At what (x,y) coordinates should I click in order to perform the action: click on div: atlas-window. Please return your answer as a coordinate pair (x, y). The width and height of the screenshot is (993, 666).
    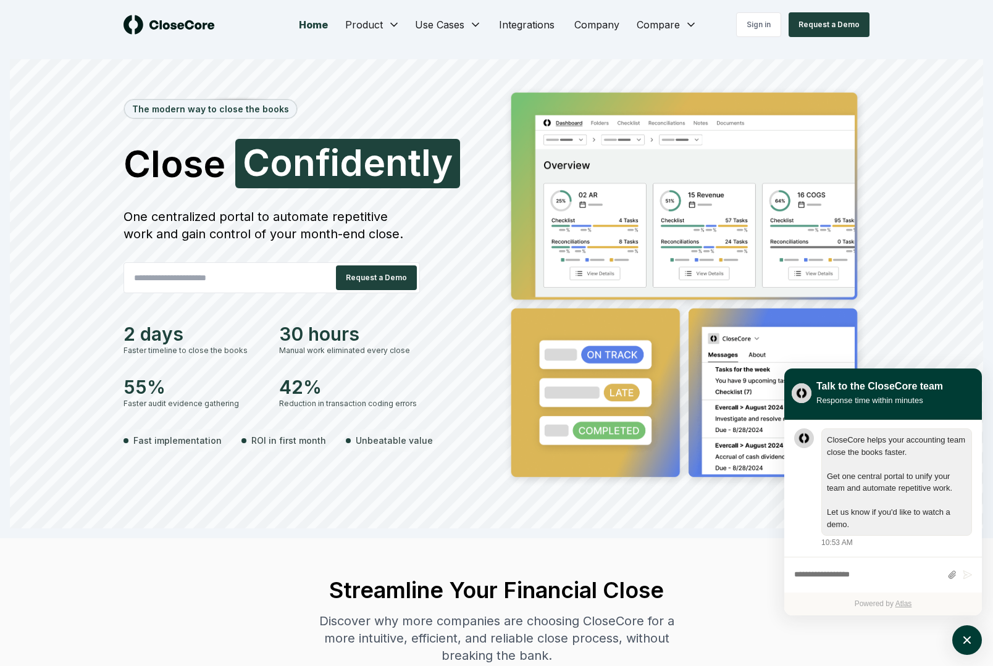
    Looking at the image, I should click on (883, 492).